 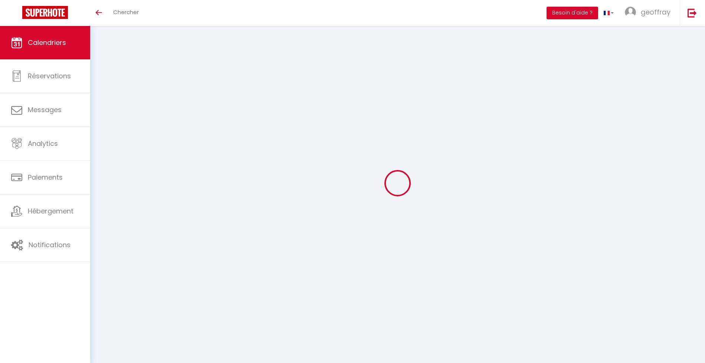 I want to click on img: logout, so click(x=692, y=13).